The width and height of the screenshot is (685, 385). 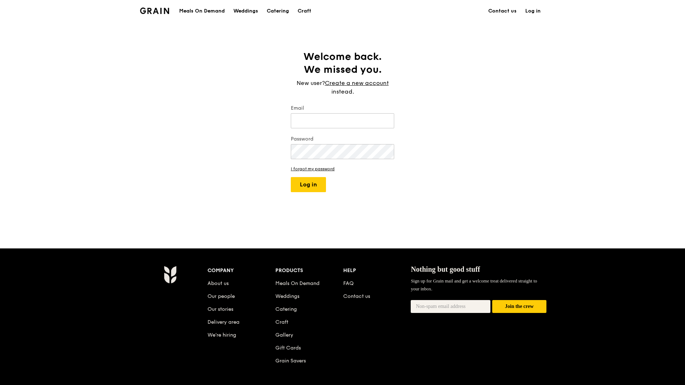 What do you see at coordinates (304, 11) in the screenshot?
I see `div: Craft` at bounding box center [304, 11].